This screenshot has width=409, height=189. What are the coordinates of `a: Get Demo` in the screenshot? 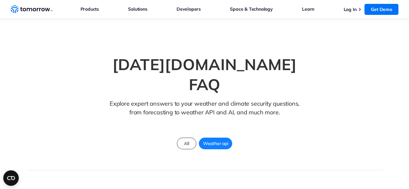 It's located at (381, 9).